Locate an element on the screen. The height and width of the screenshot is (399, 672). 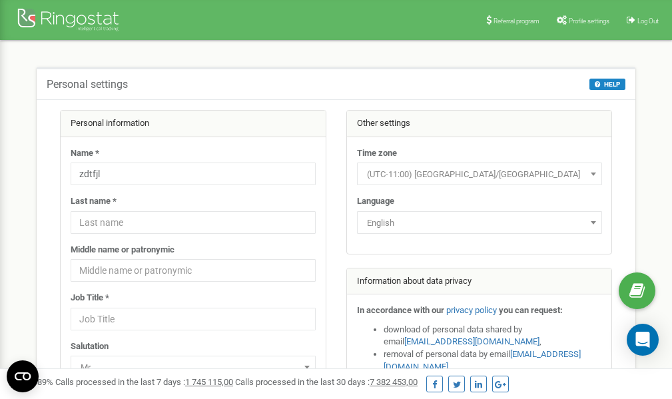
h5: Personal settings is located at coordinates (87, 85).